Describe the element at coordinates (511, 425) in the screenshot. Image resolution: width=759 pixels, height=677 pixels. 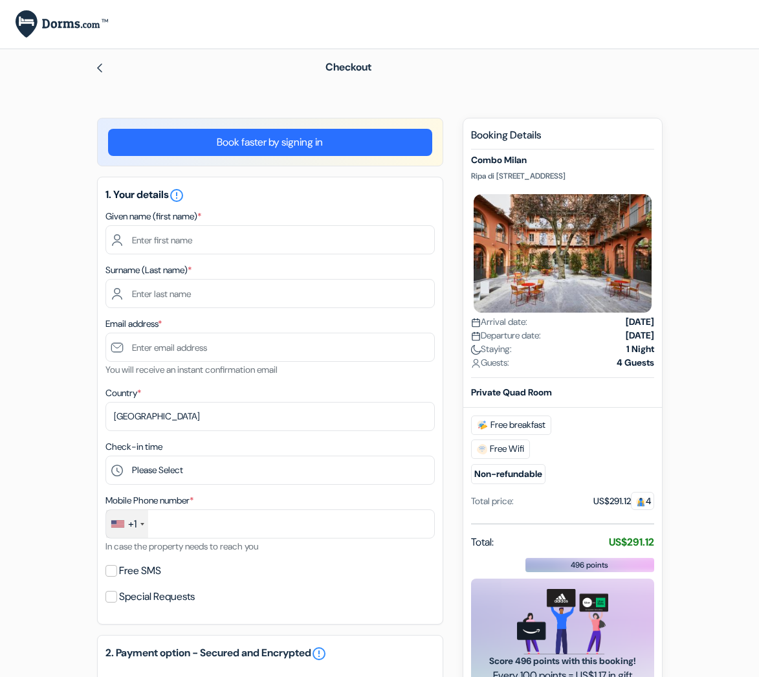
I see `span: Free breakfast` at that location.